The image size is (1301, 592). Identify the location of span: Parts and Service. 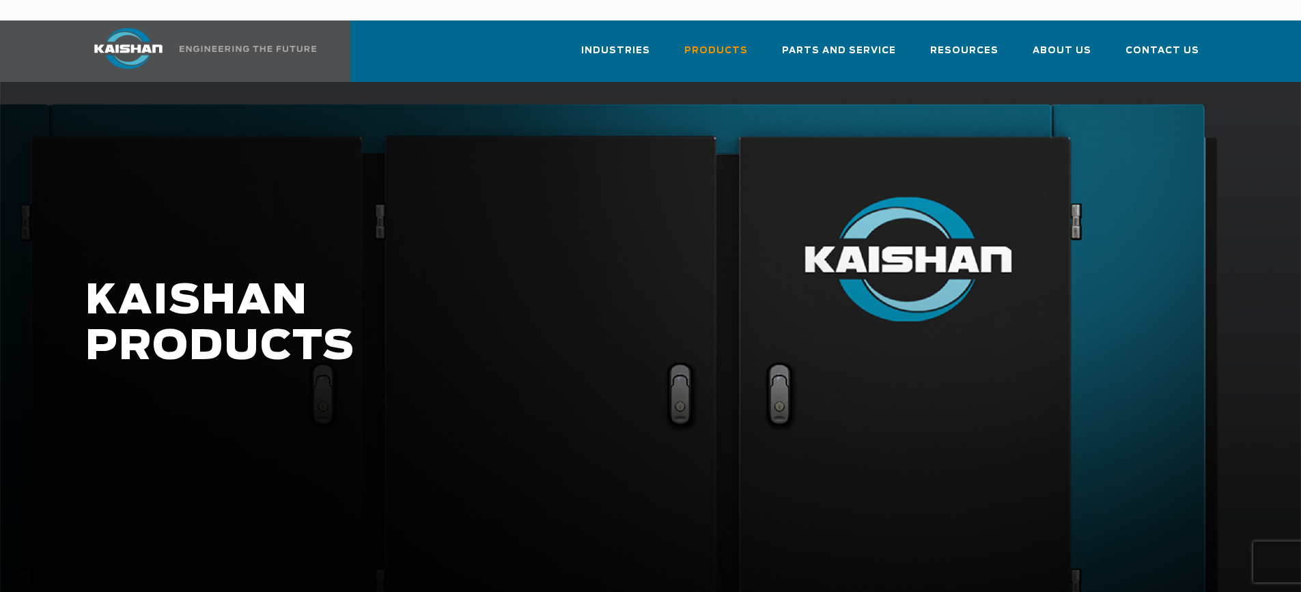
(839, 51).